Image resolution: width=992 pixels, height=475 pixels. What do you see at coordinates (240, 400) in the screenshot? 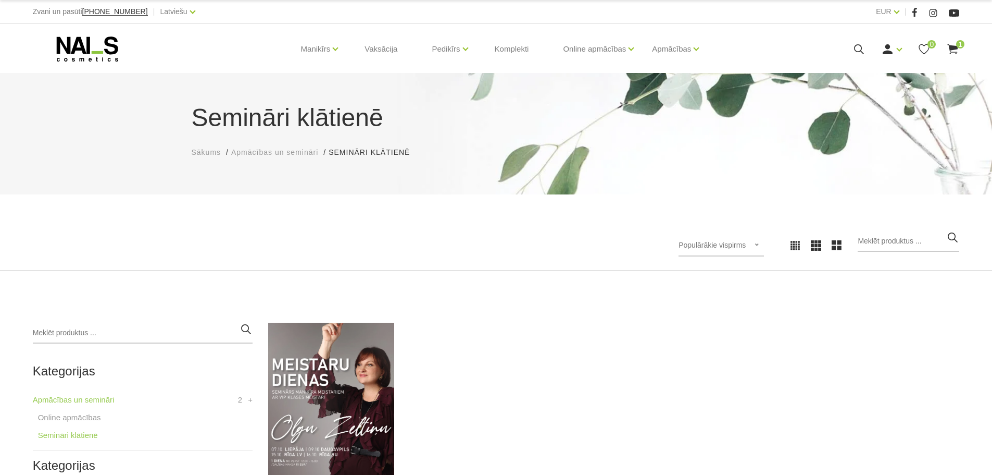
I see `span: 2` at bounding box center [240, 400].